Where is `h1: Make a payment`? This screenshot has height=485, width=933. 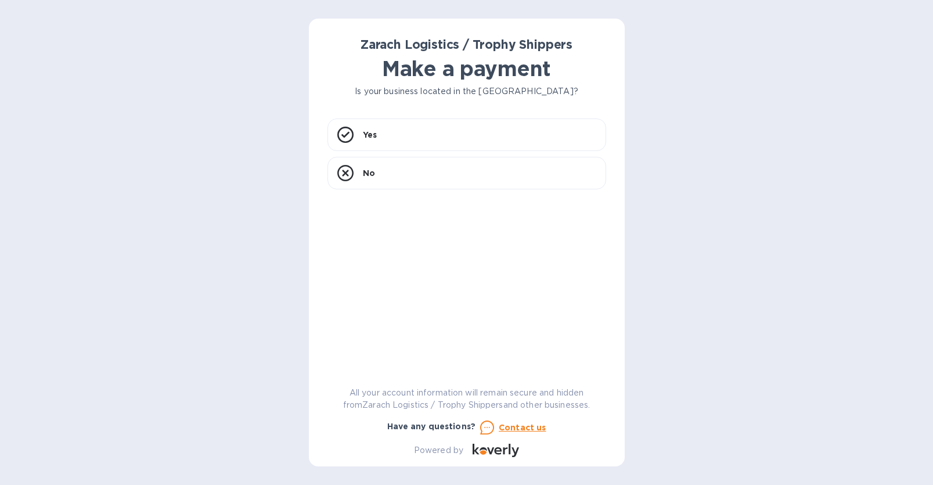
h1: Make a payment is located at coordinates (467, 68).